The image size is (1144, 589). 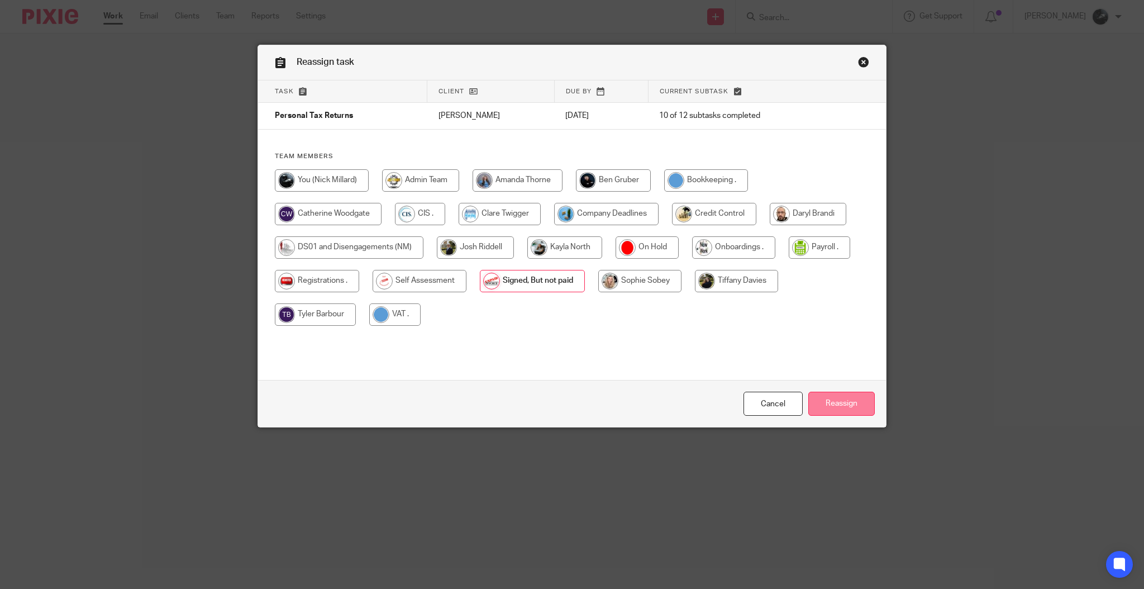 What do you see at coordinates (325, 62) in the screenshot?
I see `span: Reassign task` at bounding box center [325, 62].